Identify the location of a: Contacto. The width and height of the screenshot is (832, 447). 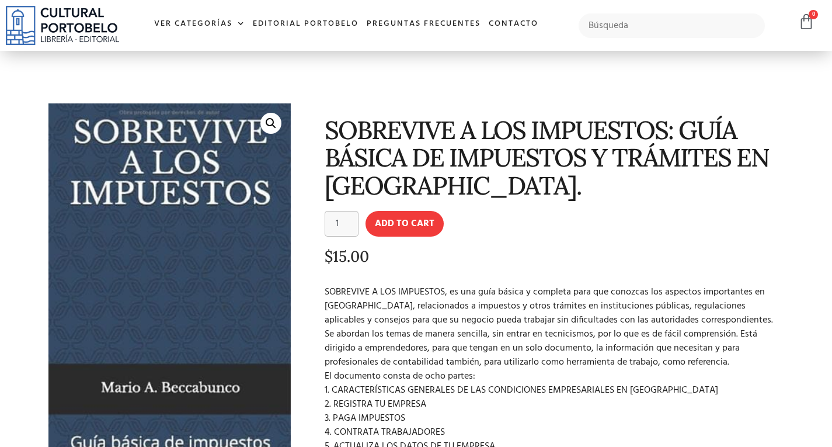
(513, 24).